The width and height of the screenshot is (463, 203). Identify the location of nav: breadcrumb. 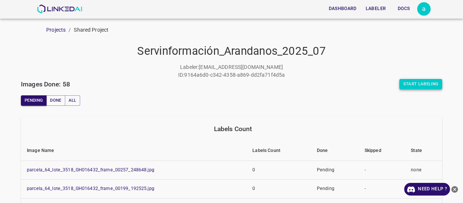
(255, 30).